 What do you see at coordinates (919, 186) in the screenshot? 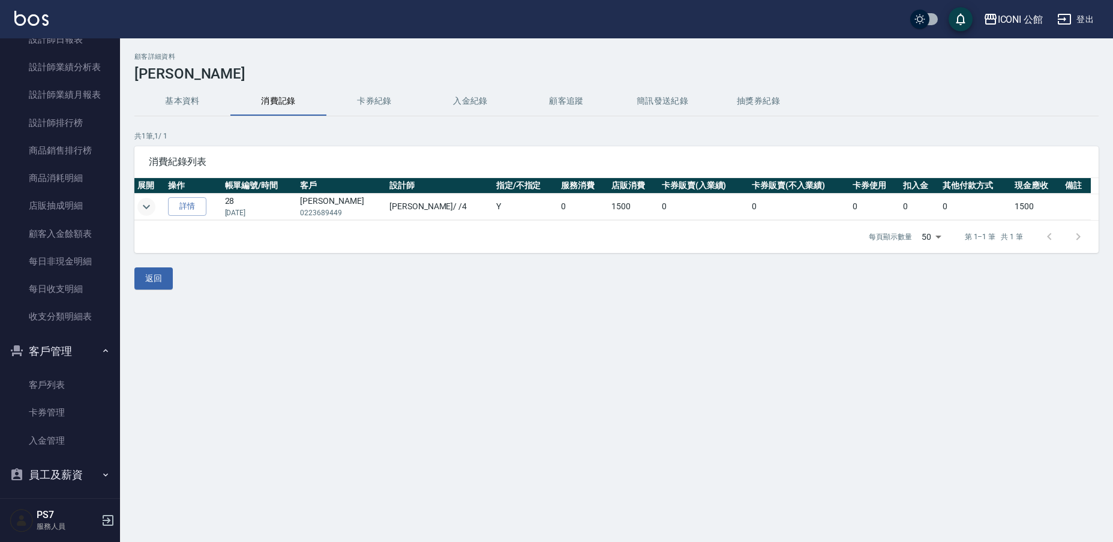
I see `th: 扣入金` at bounding box center [919, 186].